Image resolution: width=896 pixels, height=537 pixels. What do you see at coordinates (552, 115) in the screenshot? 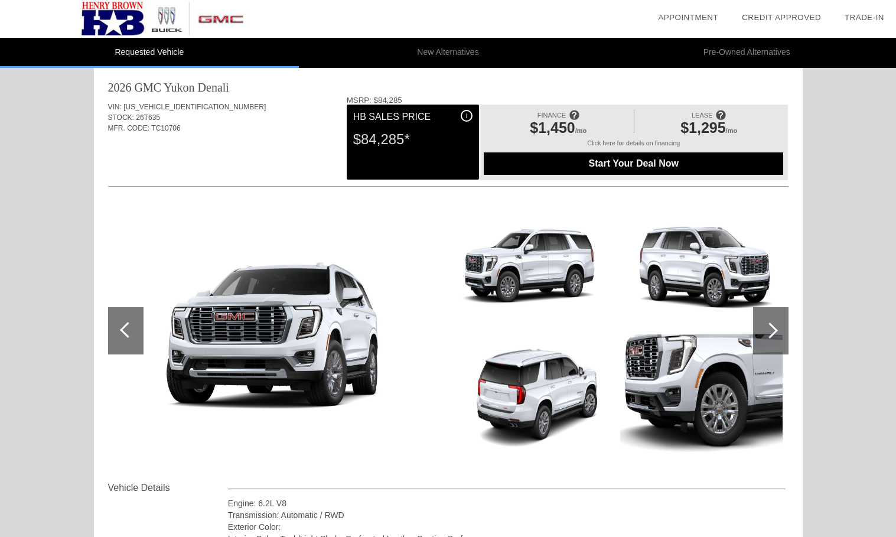
I see `span: FINANCE` at bounding box center [552, 115].